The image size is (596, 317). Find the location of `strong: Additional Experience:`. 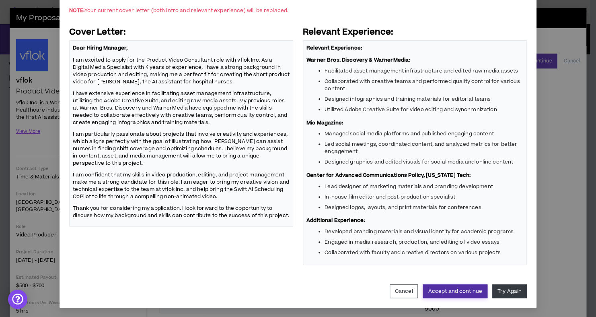

strong: Additional Experience: is located at coordinates (335, 220).